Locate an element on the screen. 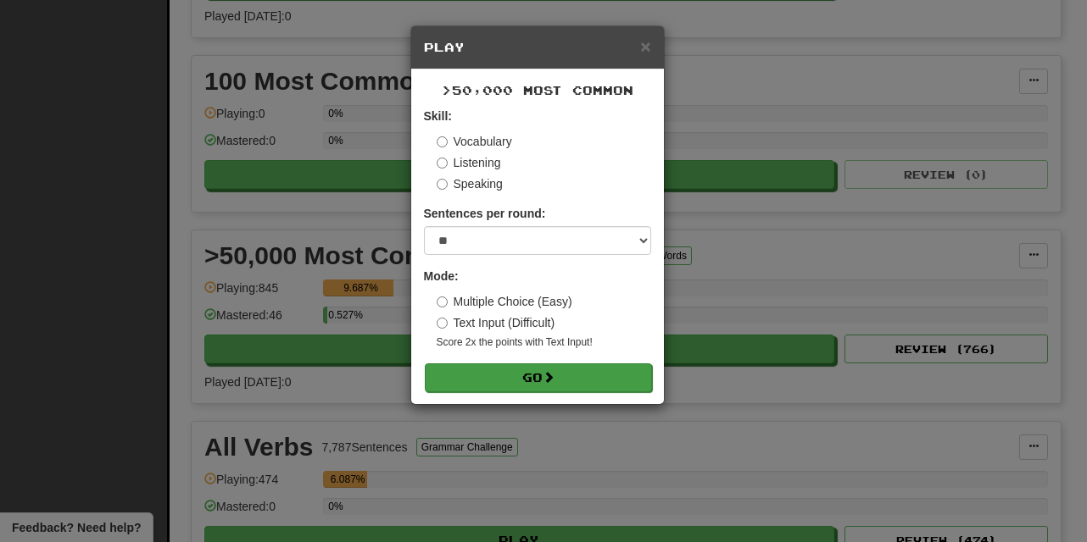  label: Multiple Choice (Easy) is located at coordinates (504, 302).